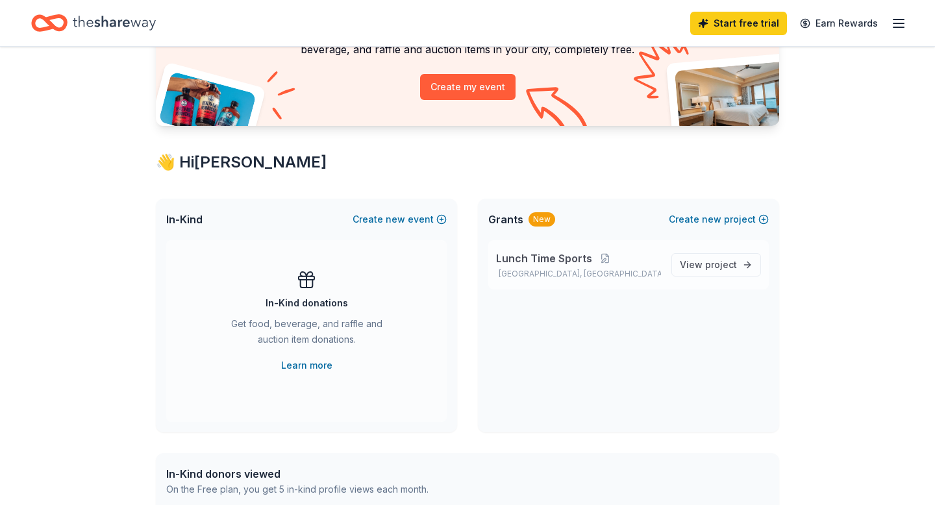 This screenshot has height=505, width=935. What do you see at coordinates (298, 474) in the screenshot?
I see `div: In-Kind donors viewed` at bounding box center [298, 474].